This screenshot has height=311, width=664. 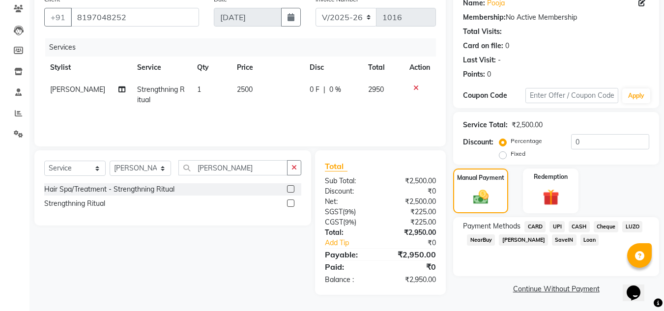 What do you see at coordinates (354, 243) in the screenshot?
I see `a: Add Tip` at bounding box center [354, 243].